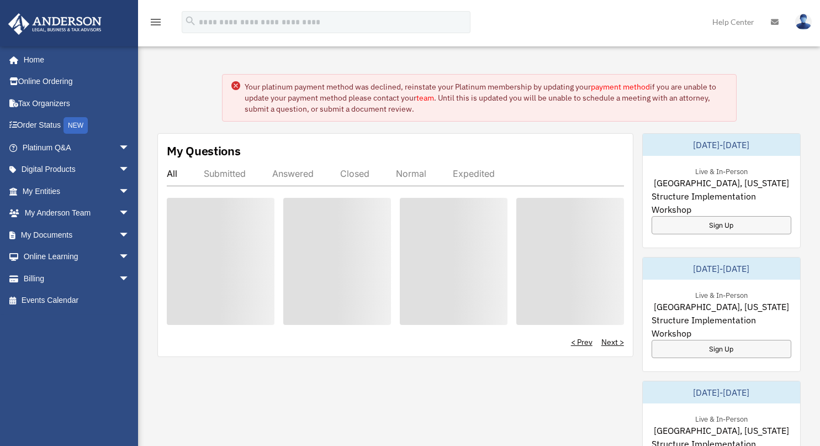  Describe the element at coordinates (77, 278) in the screenshot. I see `a: Billingarrow_drop_down` at that location.